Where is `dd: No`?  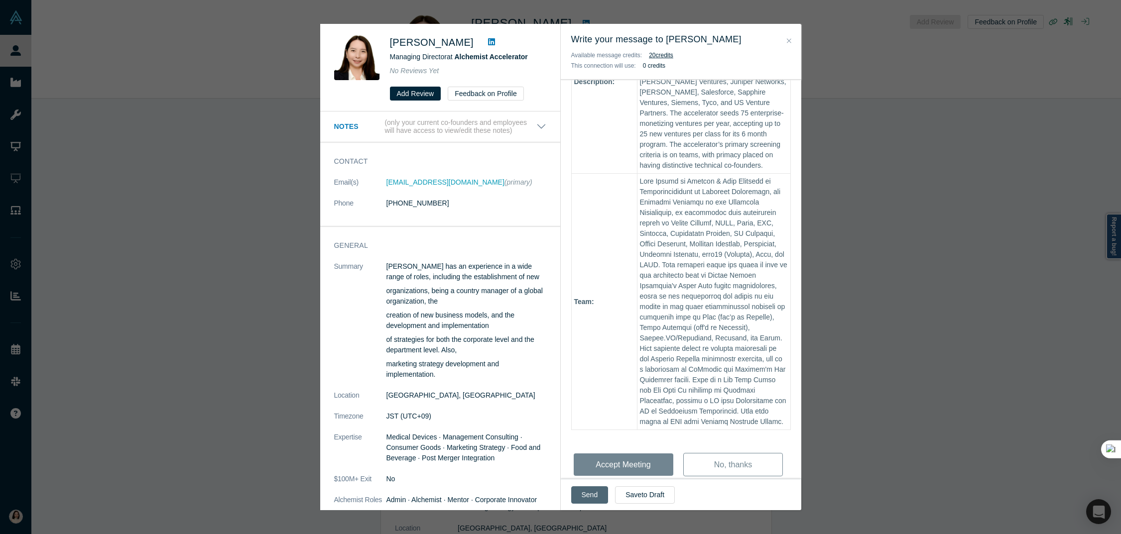 dd: No is located at coordinates (466, 479).